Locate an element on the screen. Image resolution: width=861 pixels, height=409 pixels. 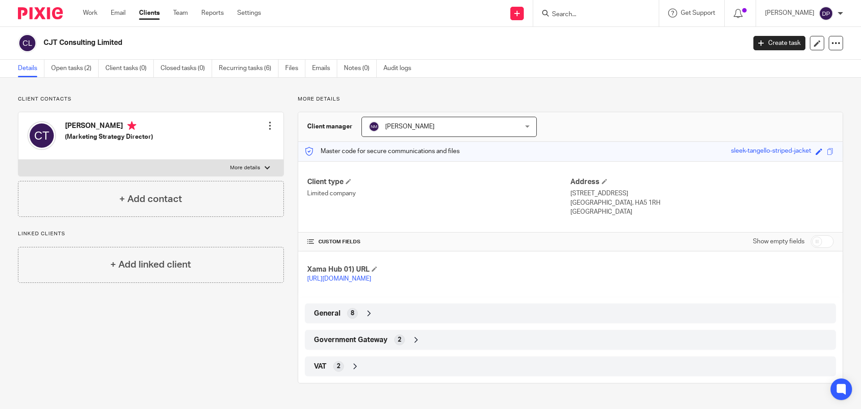
label: Show empty fields is located at coordinates (779, 241).